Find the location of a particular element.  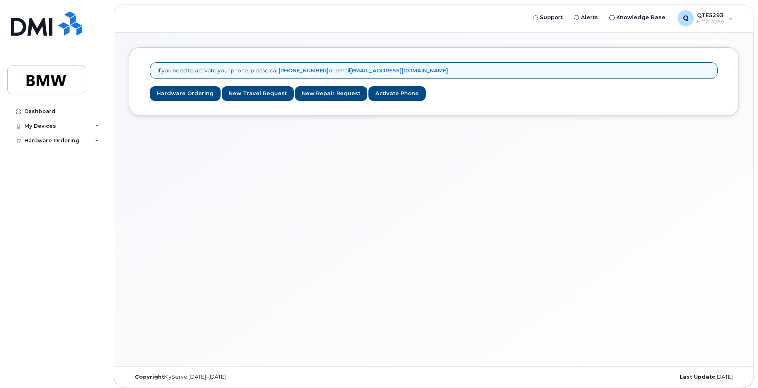

p: If you need to activate your phone, please call or email is located at coordinates (303, 70).